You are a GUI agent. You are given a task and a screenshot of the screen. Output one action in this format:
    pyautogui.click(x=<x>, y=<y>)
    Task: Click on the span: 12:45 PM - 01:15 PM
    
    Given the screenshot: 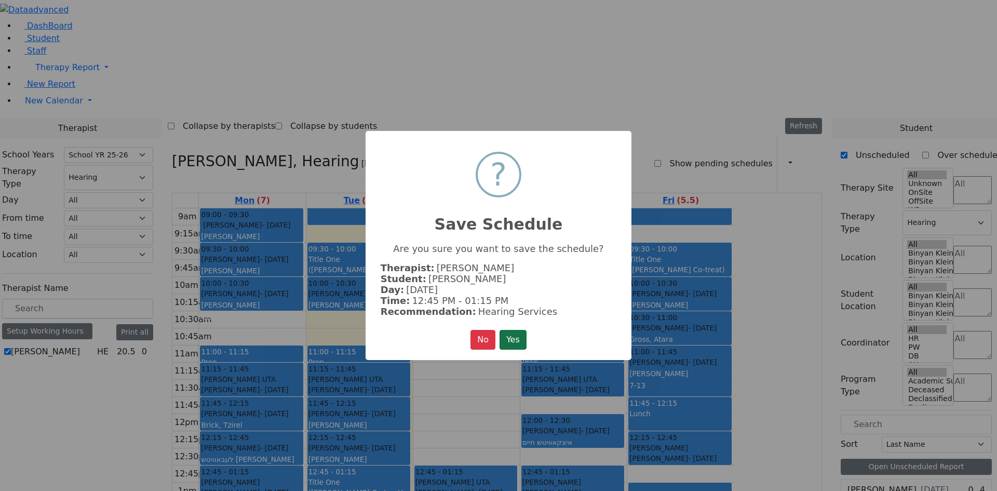 What is the action you would take?
    pyautogui.click(x=460, y=300)
    